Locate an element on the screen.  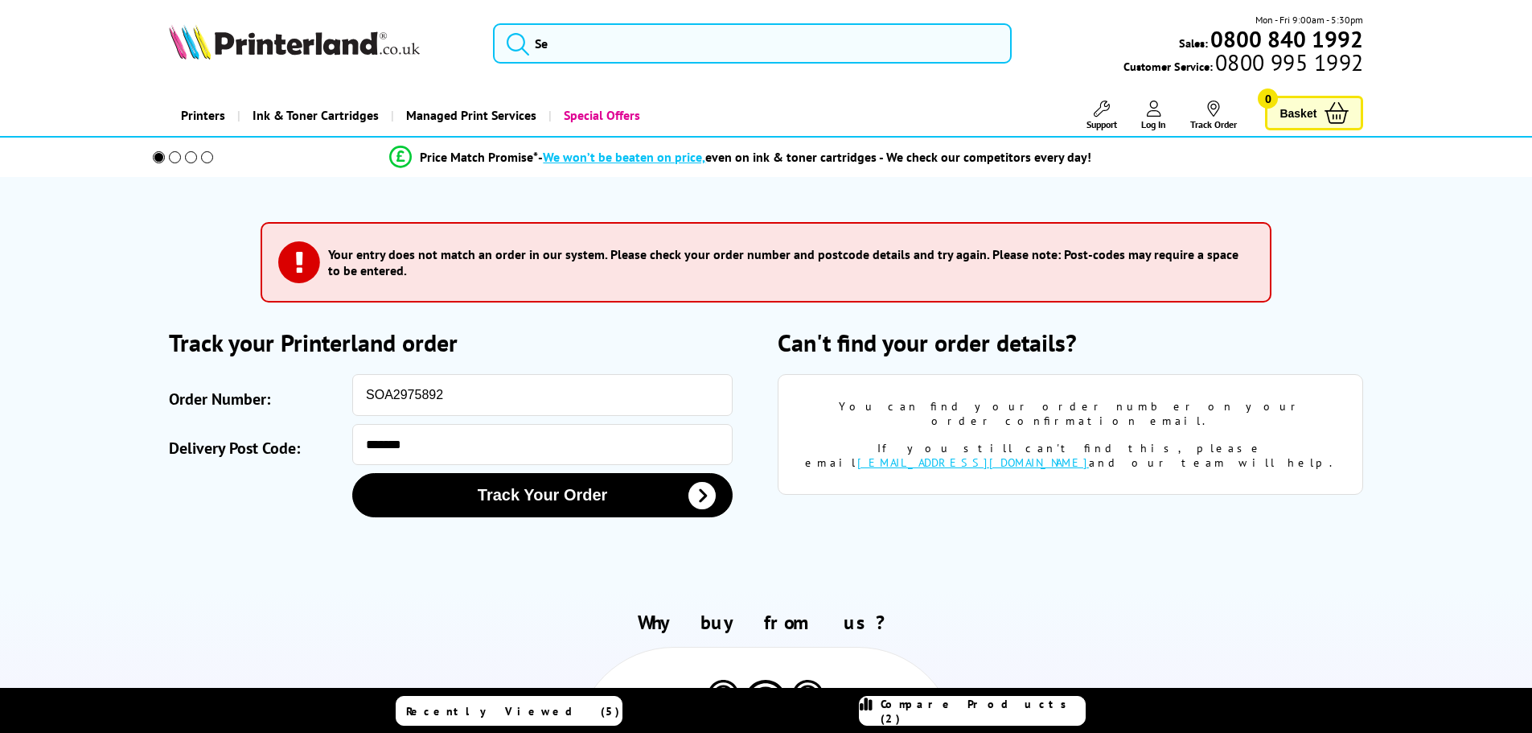
a: Managed Print Services is located at coordinates (470, 115).